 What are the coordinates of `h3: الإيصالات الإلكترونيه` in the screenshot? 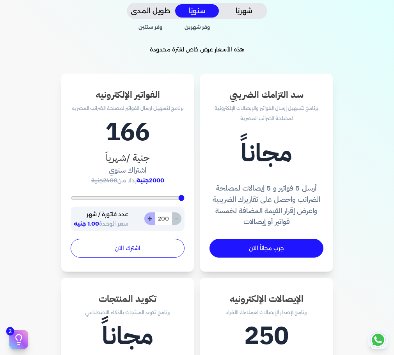 It's located at (266, 299).